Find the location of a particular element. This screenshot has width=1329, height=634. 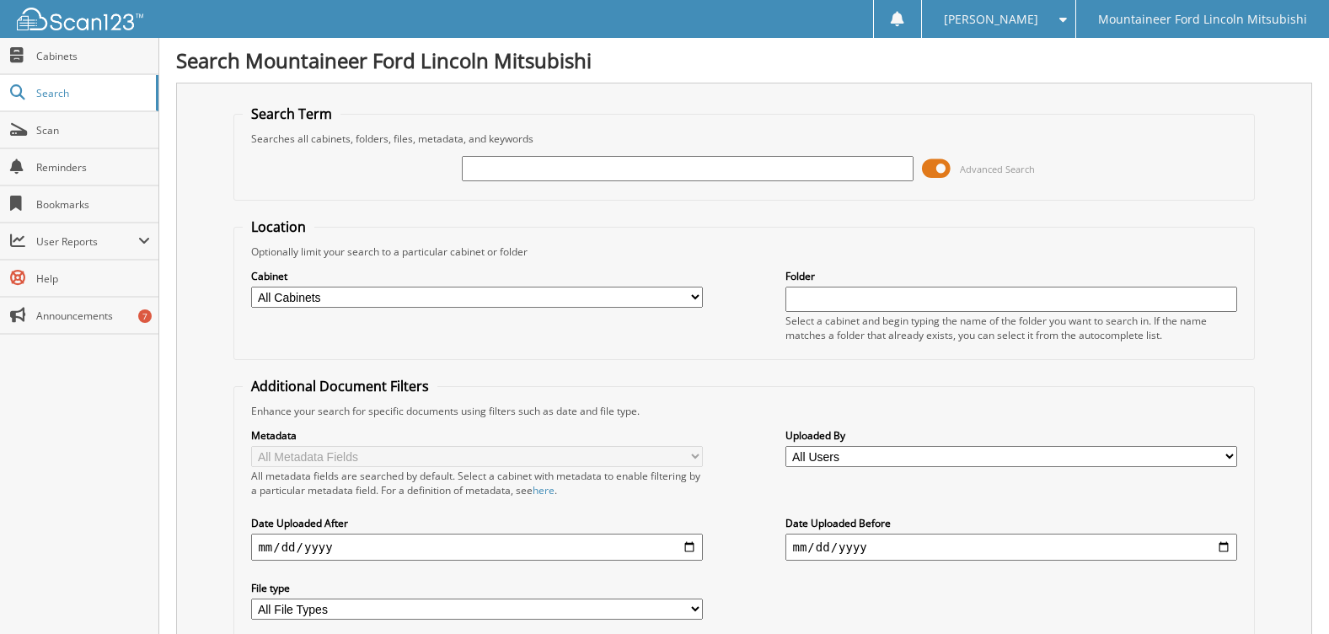

span: Search is located at coordinates (92, 93).